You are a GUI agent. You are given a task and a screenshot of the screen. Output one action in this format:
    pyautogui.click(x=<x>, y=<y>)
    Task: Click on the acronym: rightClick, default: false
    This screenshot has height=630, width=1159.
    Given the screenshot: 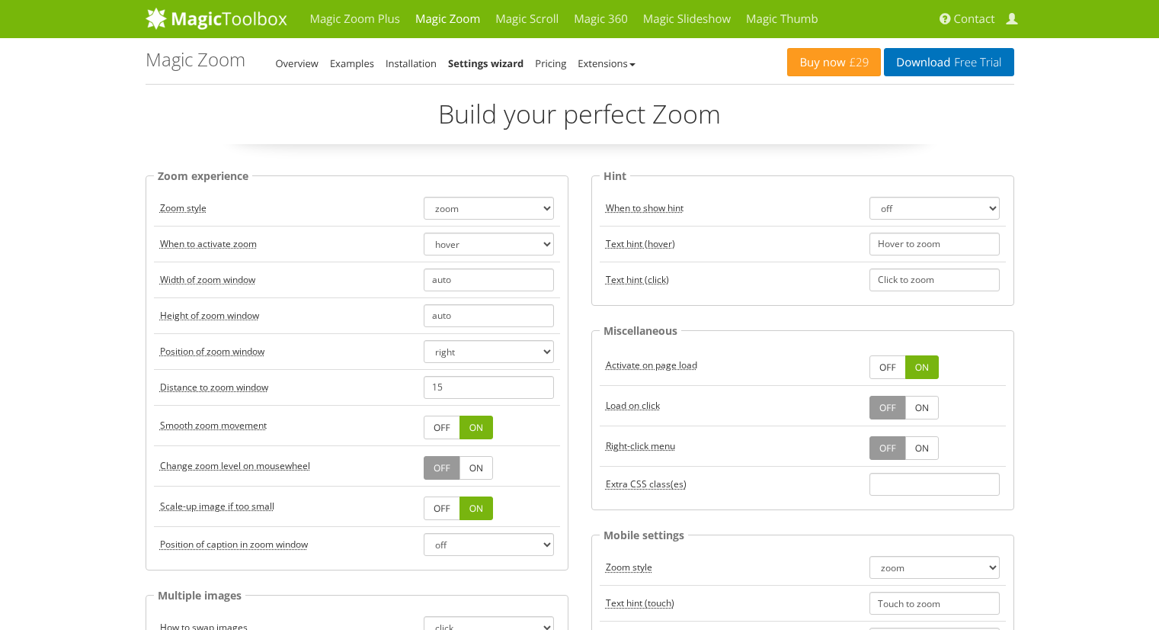 What is the action you would take?
    pyautogui.click(x=640, y=445)
    